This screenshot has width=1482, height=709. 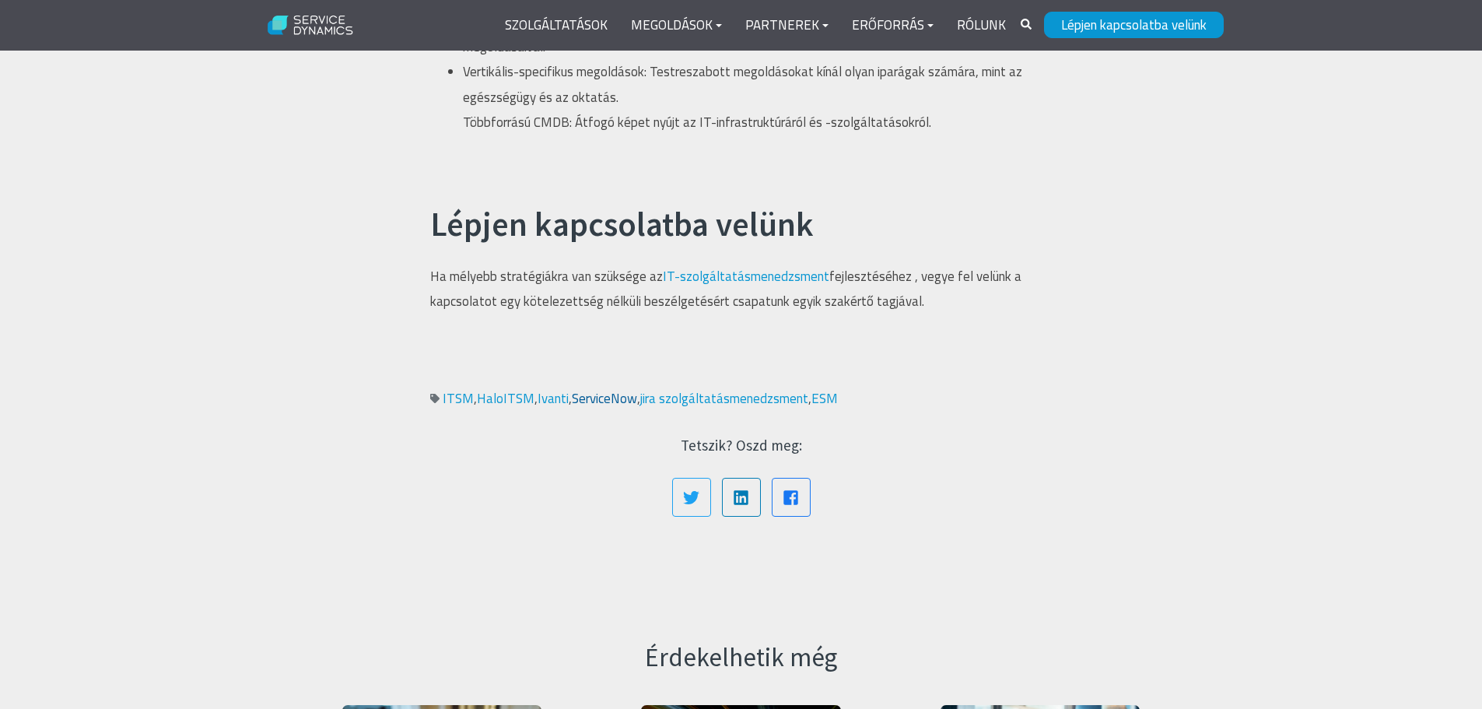 What do you see at coordinates (671, 25) in the screenshot?
I see `font: Megoldások` at bounding box center [671, 25].